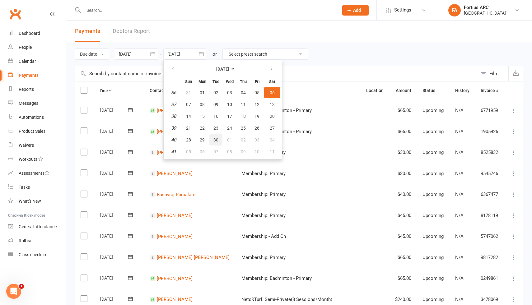 The width and height of the screenshot is (532, 305). Describe the element at coordinates (257, 104) in the screenshot. I see `button: 12` at that location.